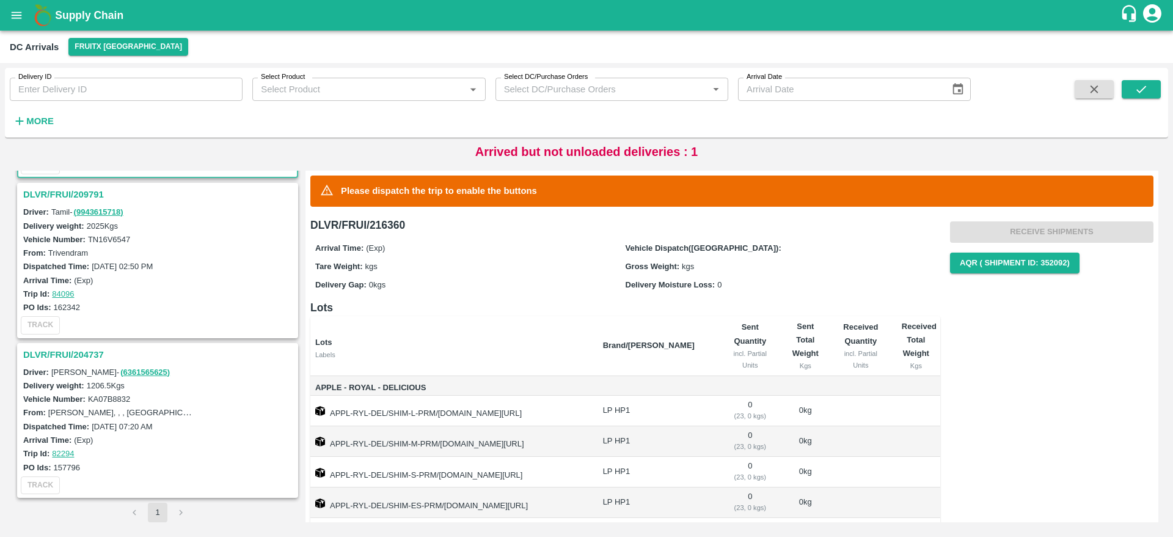 The width and height of the screenshot is (1173, 537). I want to click on b: Received Quantity, so click(860, 333).